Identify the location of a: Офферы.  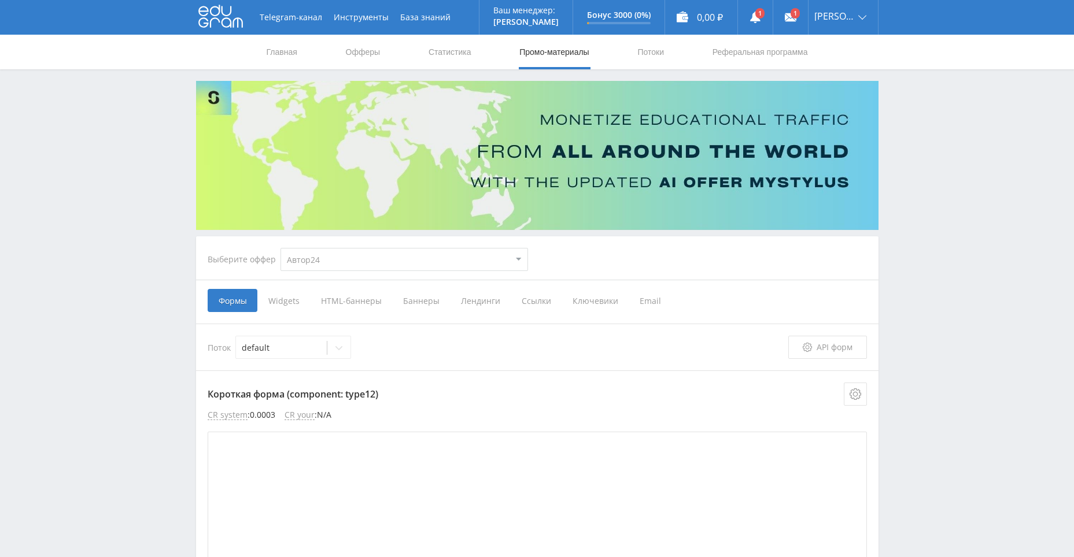
(363, 52).